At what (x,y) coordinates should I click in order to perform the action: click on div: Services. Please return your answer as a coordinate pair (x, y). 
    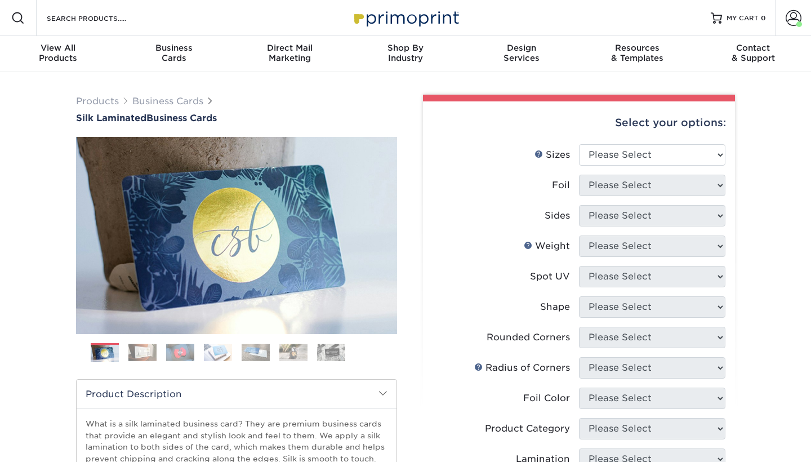
    Looking at the image, I should click on (522, 53).